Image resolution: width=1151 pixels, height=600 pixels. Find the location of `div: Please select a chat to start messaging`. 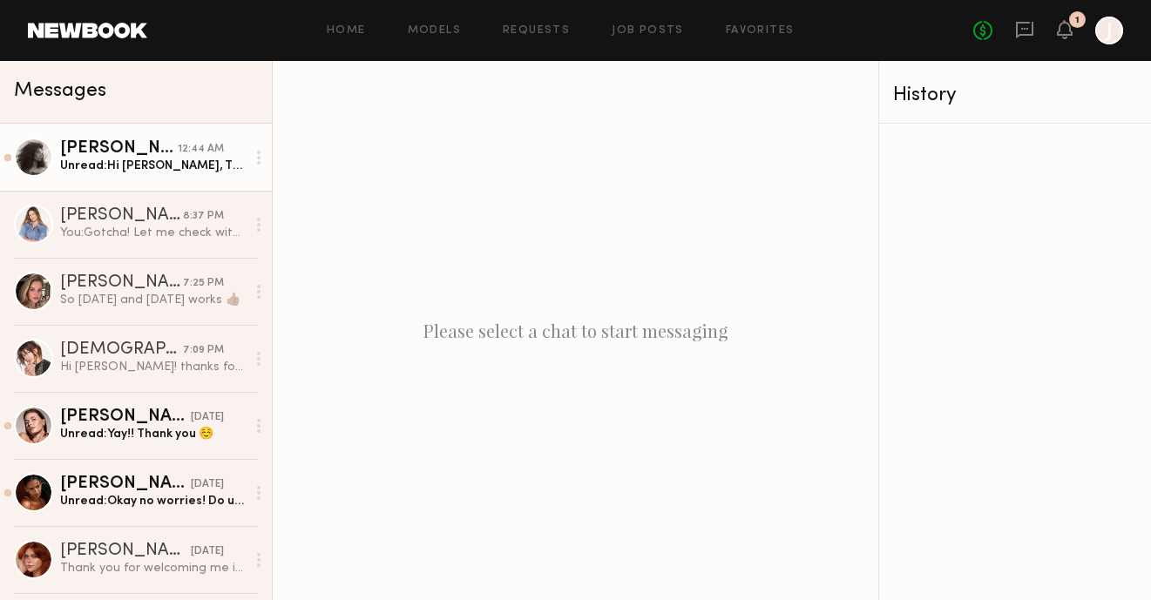

div: Please select a chat to start messaging is located at coordinates (575, 330).